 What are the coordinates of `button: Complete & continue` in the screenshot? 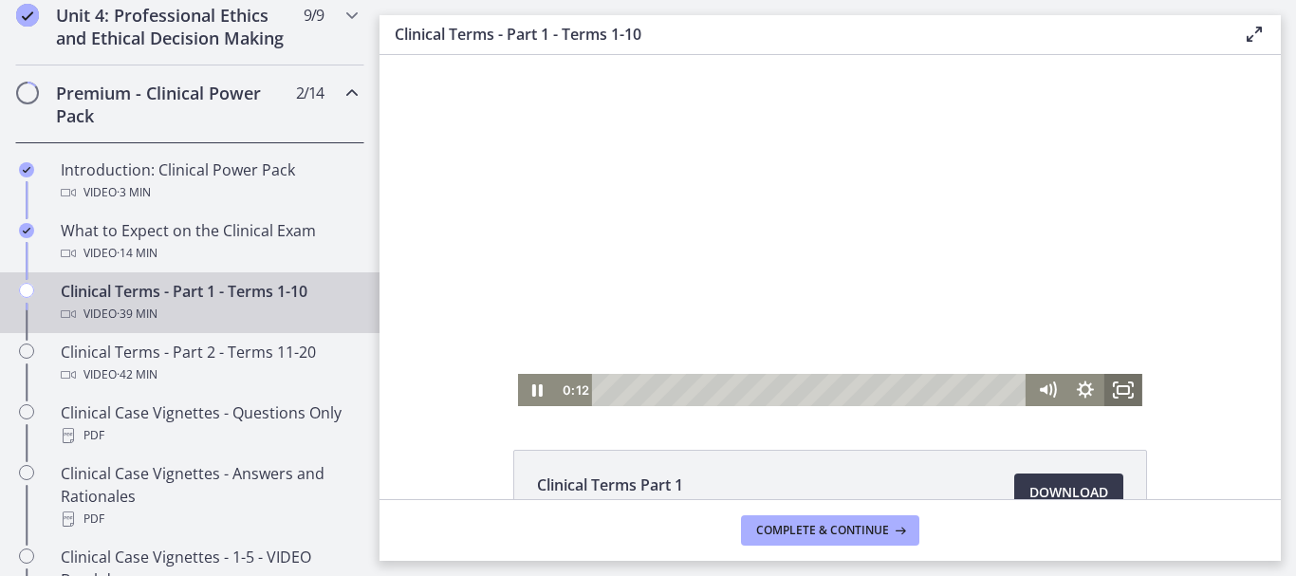 It's located at (830, 530).